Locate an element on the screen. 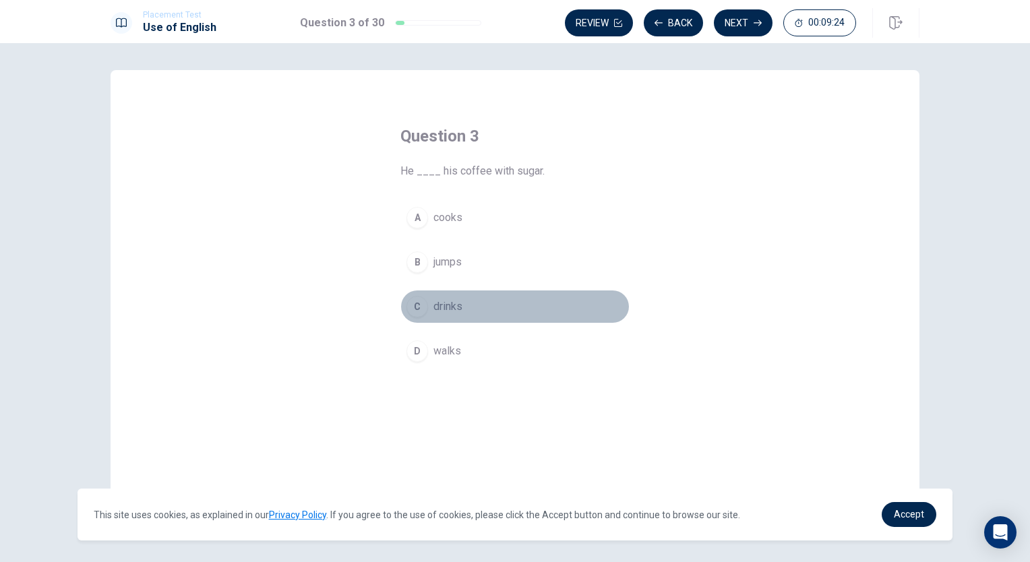  span: cooks is located at coordinates (447, 218).